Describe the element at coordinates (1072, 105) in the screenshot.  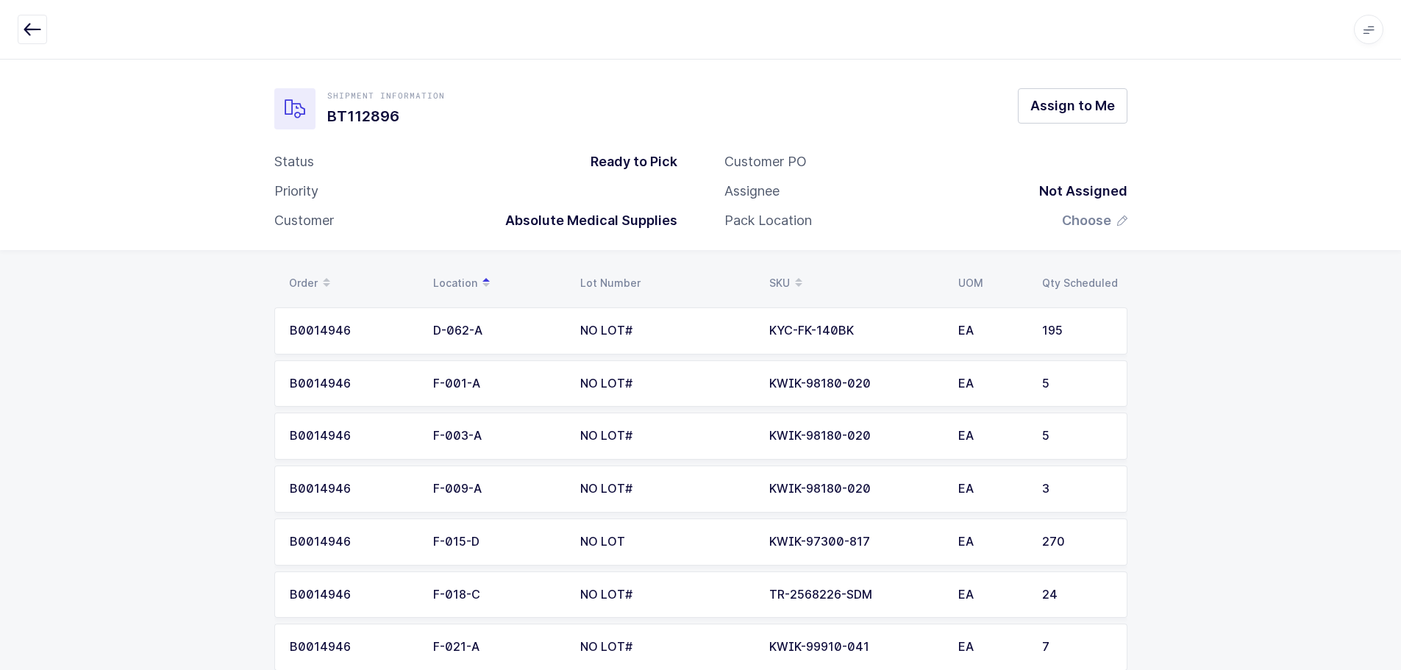
I see `span: Assign to Me` at that location.